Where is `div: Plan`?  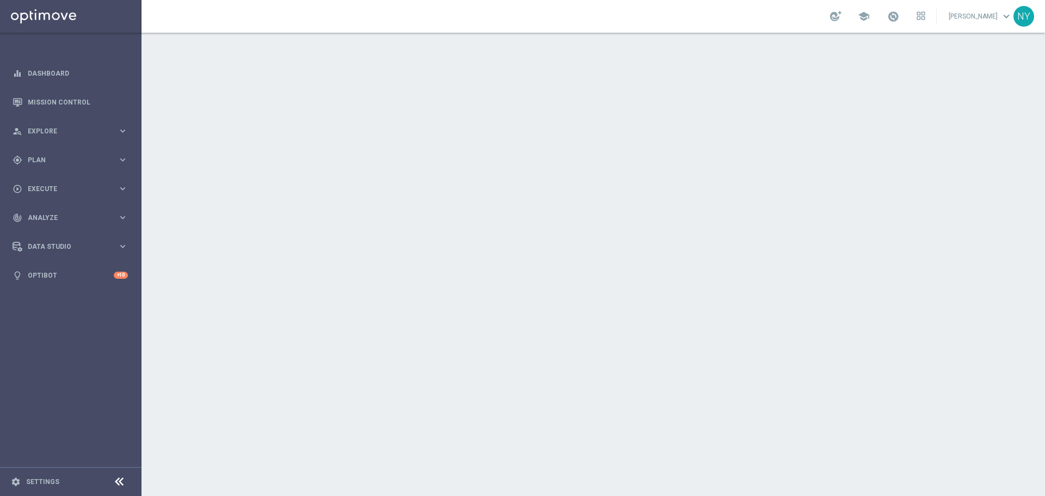
div: Plan is located at coordinates (65, 160).